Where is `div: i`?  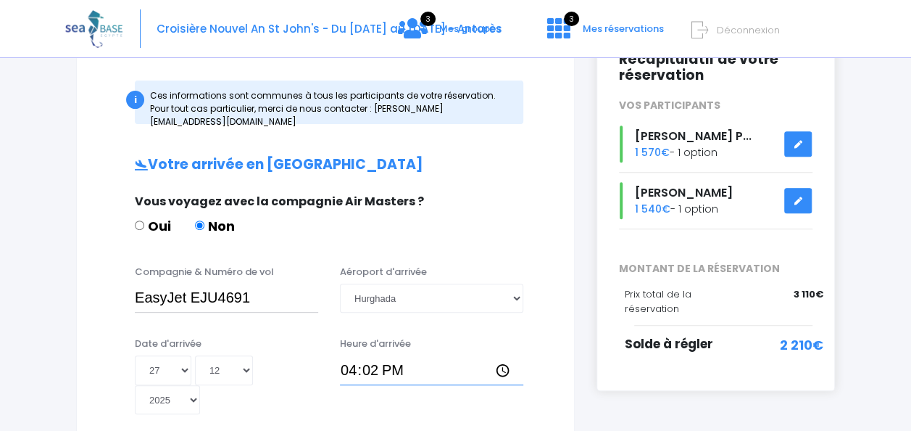
div: i is located at coordinates (135, 99).